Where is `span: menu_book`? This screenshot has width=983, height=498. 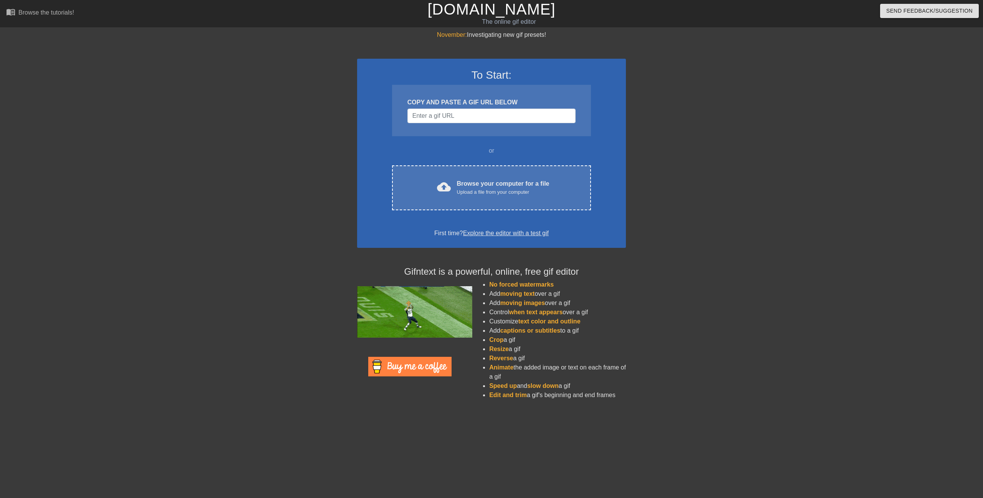 span: menu_book is located at coordinates (11, 12).